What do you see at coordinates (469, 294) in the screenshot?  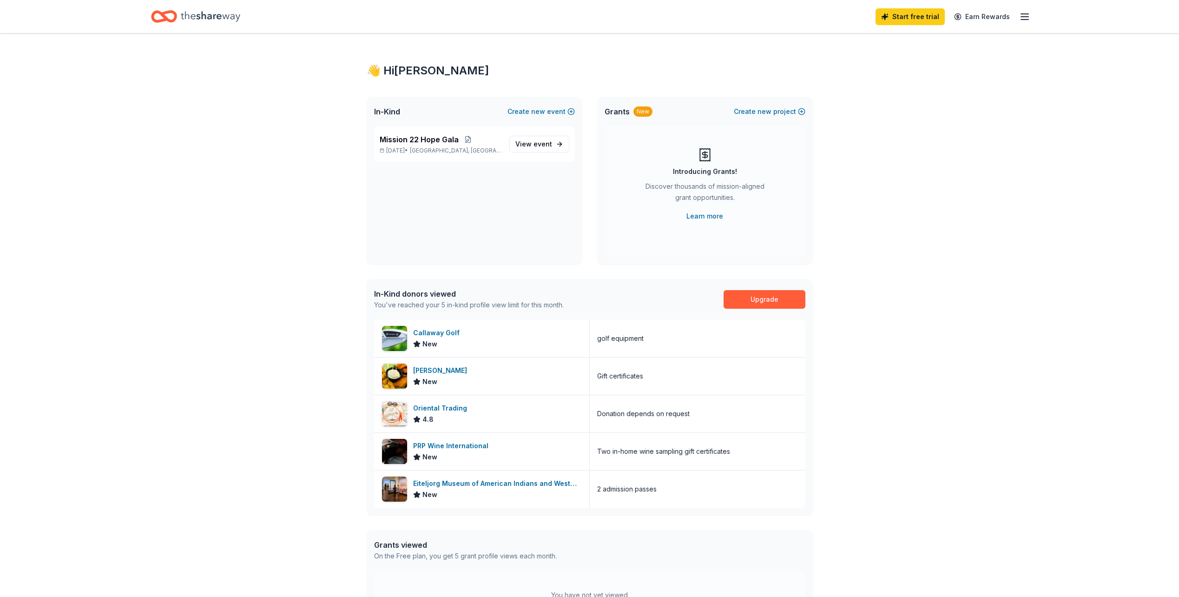 I see `div: In-Kind donors viewed` at bounding box center [469, 294].